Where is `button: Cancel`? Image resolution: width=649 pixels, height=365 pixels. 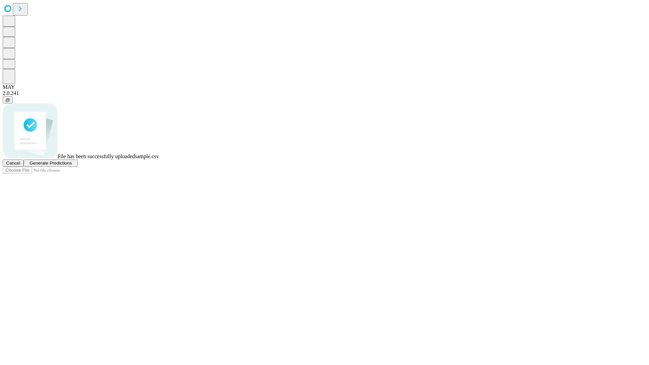
button: Cancel is located at coordinates (13, 163).